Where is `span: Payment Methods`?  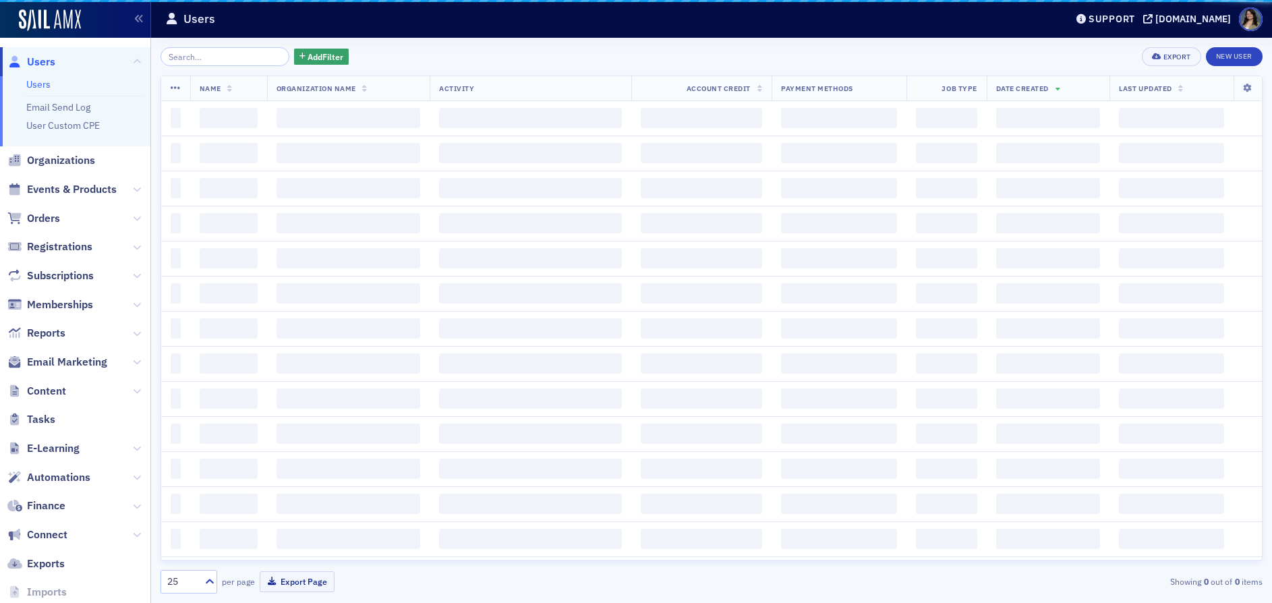
span: Payment Methods is located at coordinates (817, 88).